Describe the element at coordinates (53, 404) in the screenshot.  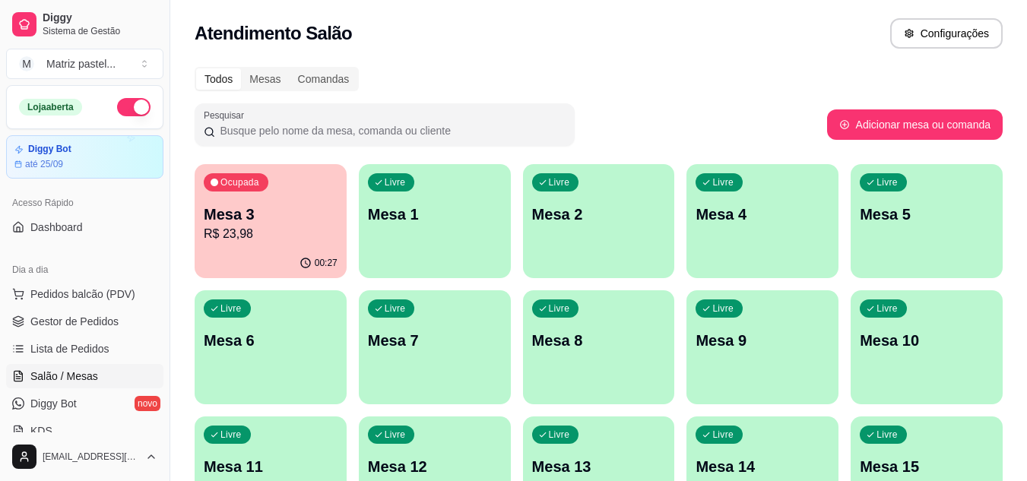
I see `span: Diggy Bot` at that location.